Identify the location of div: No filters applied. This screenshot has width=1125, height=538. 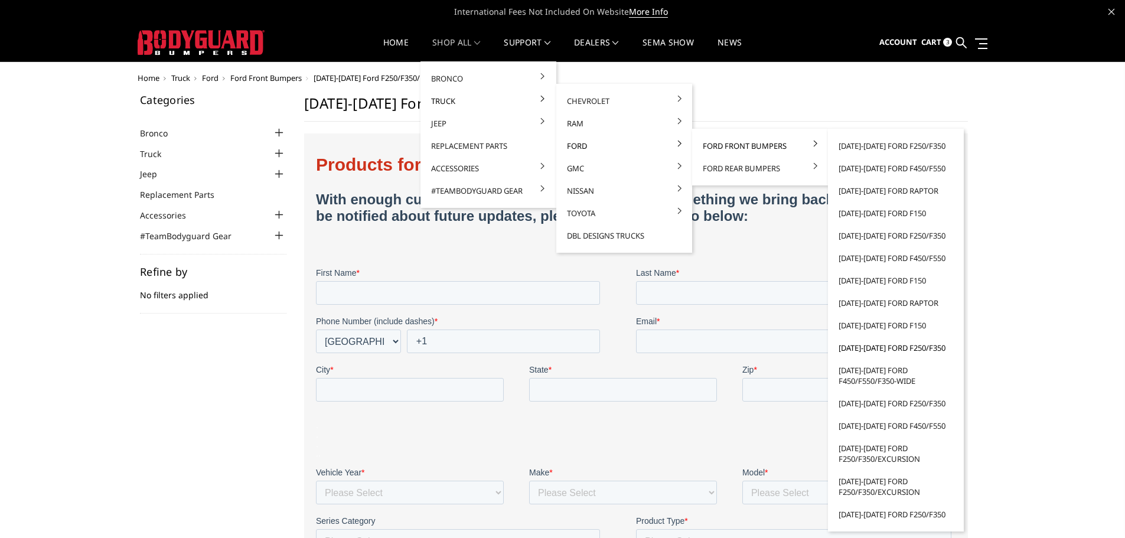
(213, 290).